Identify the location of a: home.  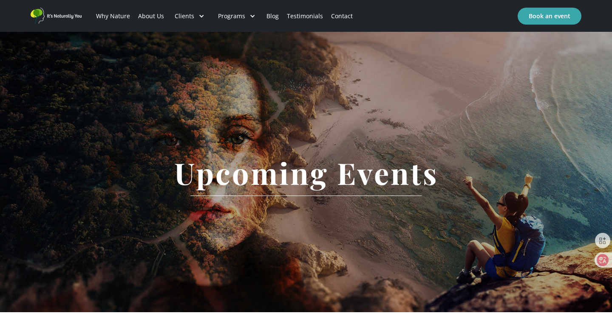
(56, 16).